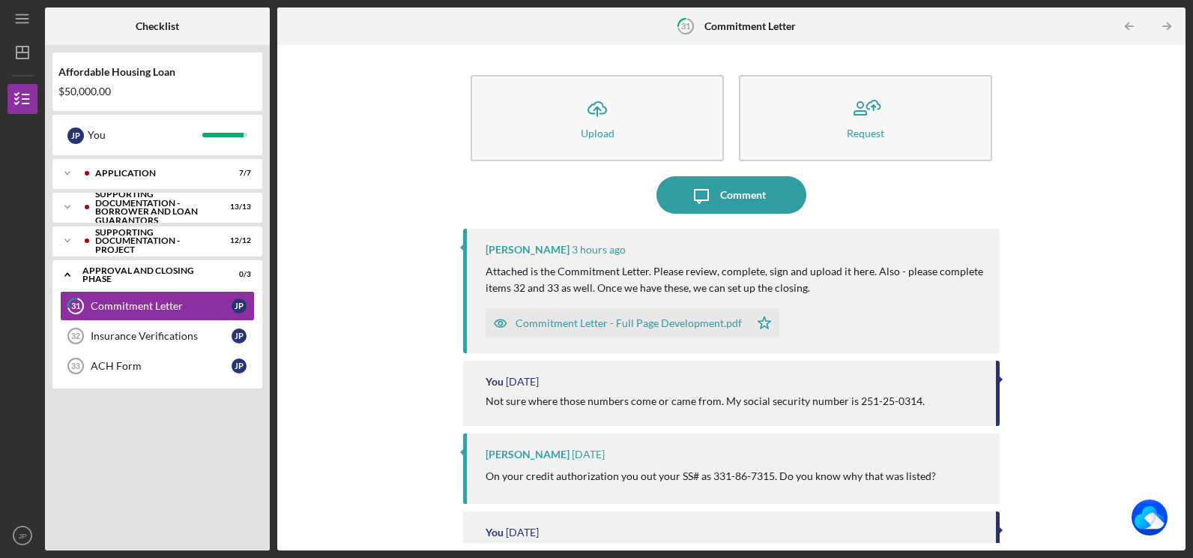 The image size is (1193, 558). Describe the element at coordinates (148, 274) in the screenshot. I see `div: Approval and Closing Phase` at that location.